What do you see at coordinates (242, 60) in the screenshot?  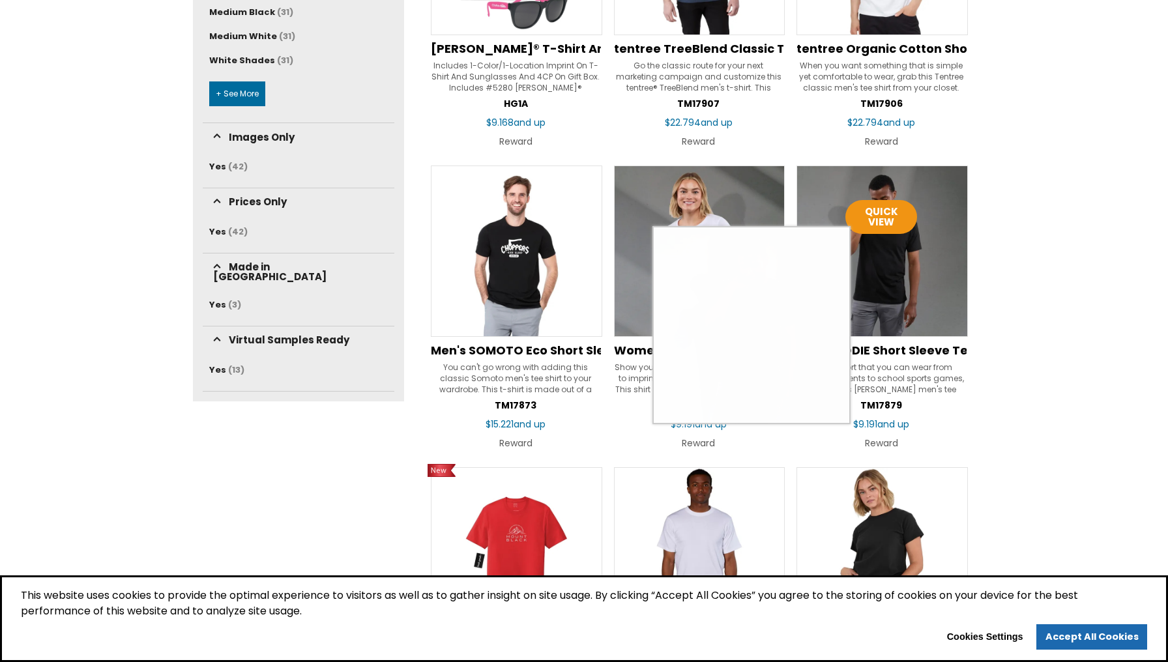 I see `span: White Shades` at bounding box center [242, 60].